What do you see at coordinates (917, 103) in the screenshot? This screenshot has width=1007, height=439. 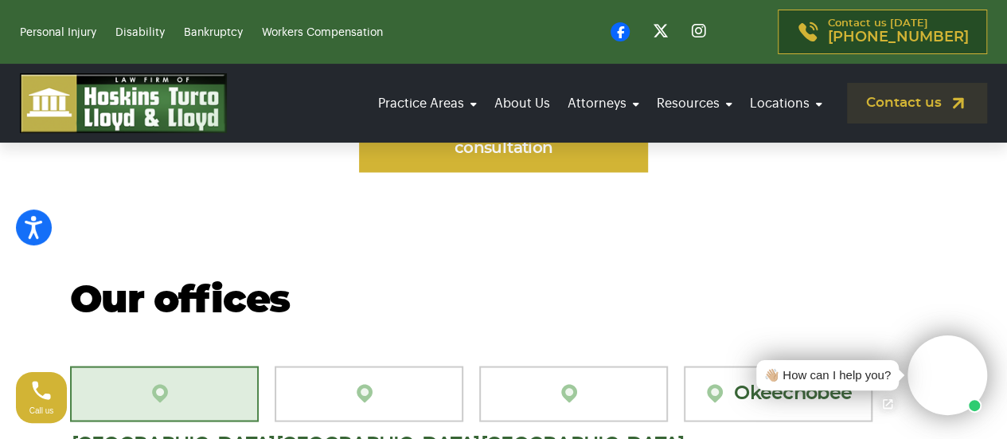 I see `a: Contact us` at bounding box center [917, 103].